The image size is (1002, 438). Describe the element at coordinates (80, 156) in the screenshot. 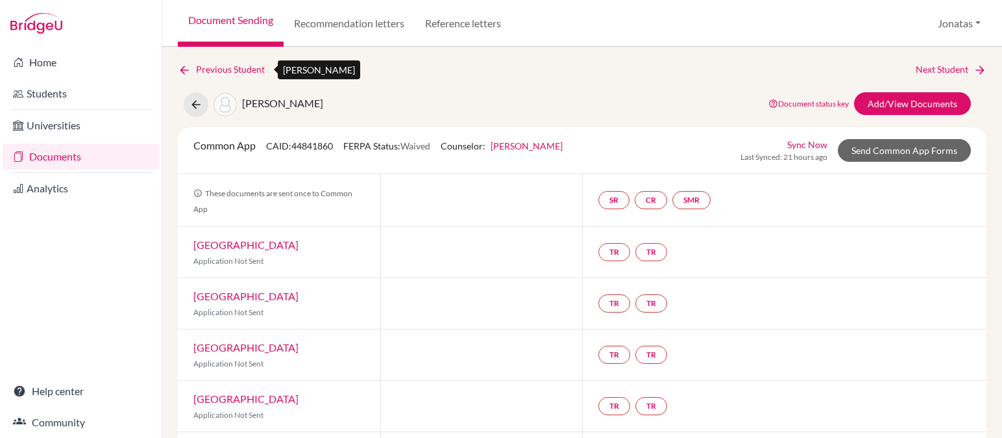

I see `a: Documents` at that location.